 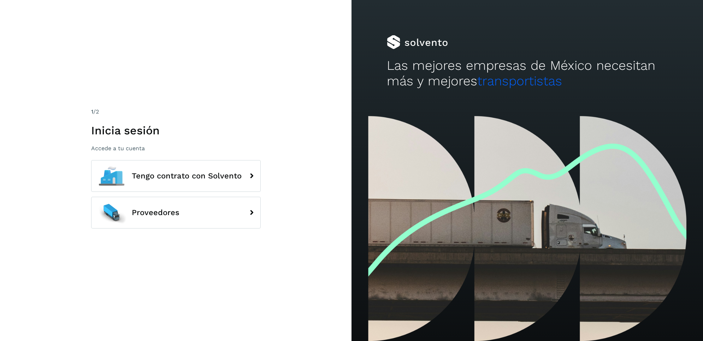 What do you see at coordinates (176, 148) in the screenshot?
I see `p: Accede a tu cuenta` at bounding box center [176, 148].